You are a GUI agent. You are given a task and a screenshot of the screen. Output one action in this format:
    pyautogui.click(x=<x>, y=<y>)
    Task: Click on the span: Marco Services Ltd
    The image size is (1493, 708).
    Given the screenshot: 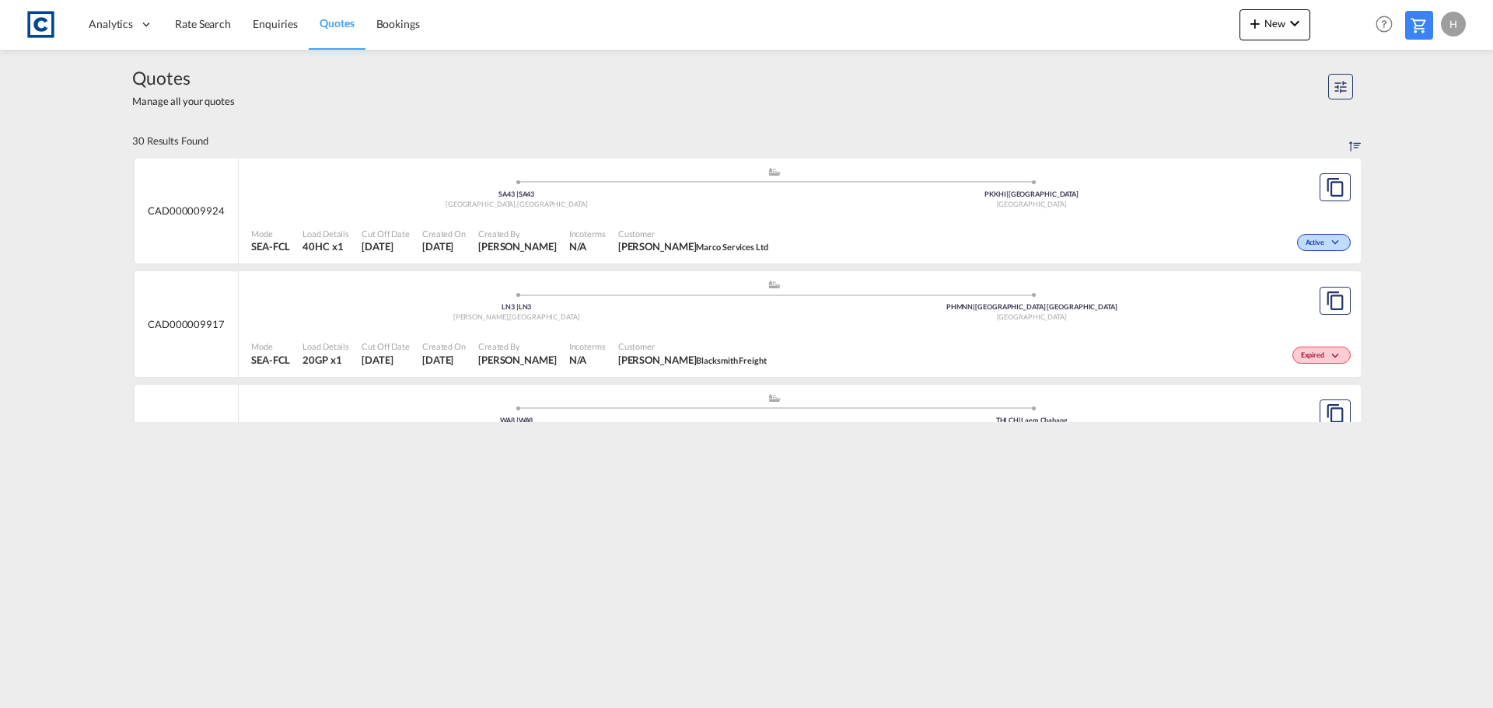 What is the action you would take?
    pyautogui.click(x=732, y=246)
    